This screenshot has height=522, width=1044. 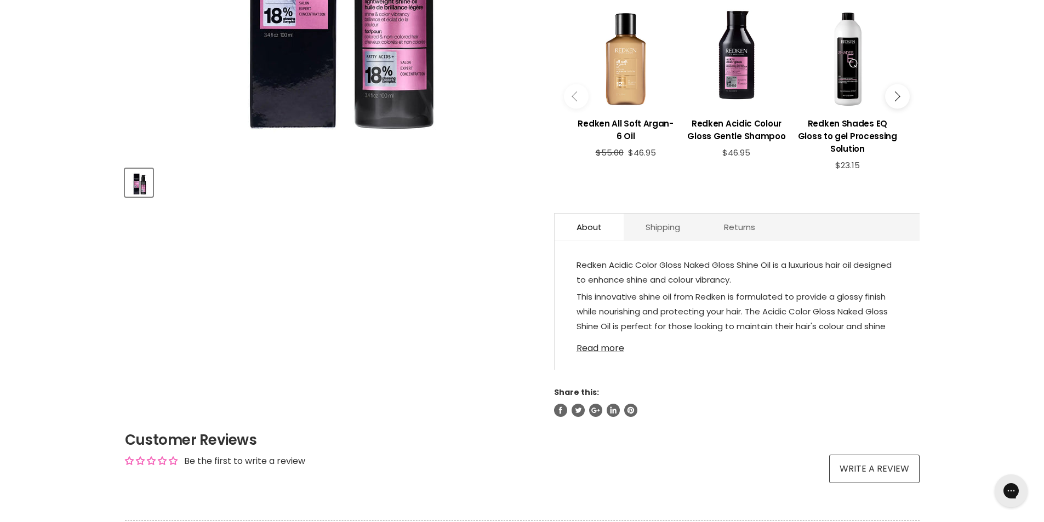 What do you see at coordinates (244, 461) in the screenshot?
I see `div: Be the first to write a review` at bounding box center [244, 461].